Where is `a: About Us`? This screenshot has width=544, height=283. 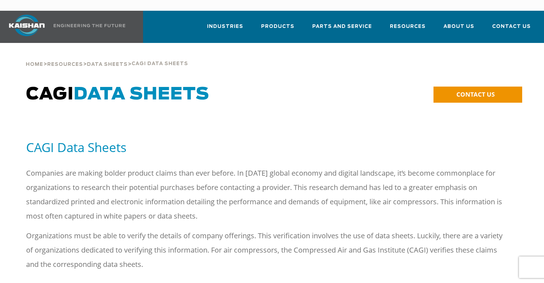
a: About Us is located at coordinates (459, 29).